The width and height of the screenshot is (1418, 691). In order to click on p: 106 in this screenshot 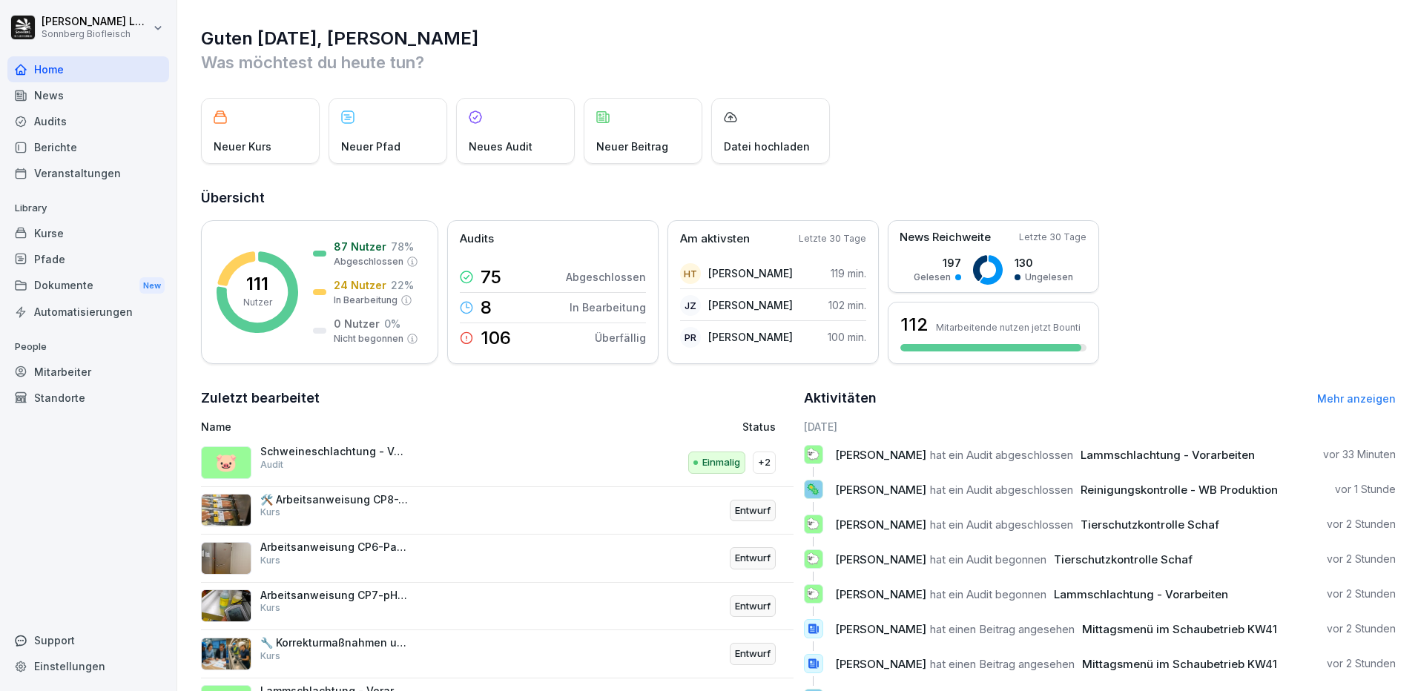, I will do `click(496, 338)`.